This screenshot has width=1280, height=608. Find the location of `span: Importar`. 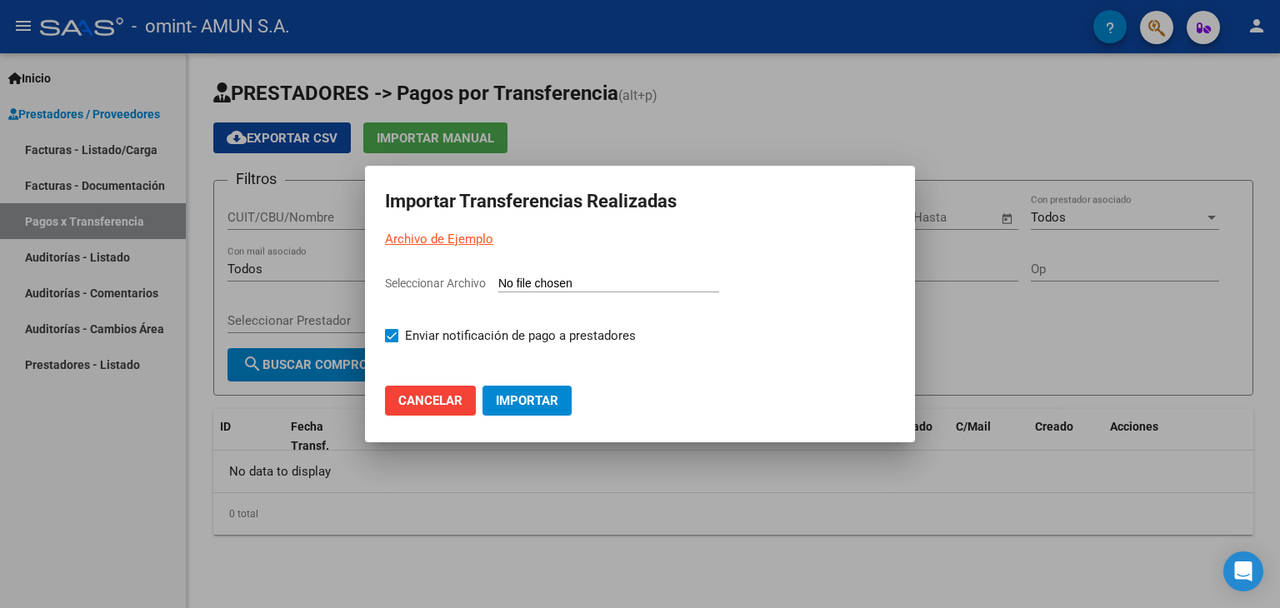

span: Importar is located at coordinates (527, 401).